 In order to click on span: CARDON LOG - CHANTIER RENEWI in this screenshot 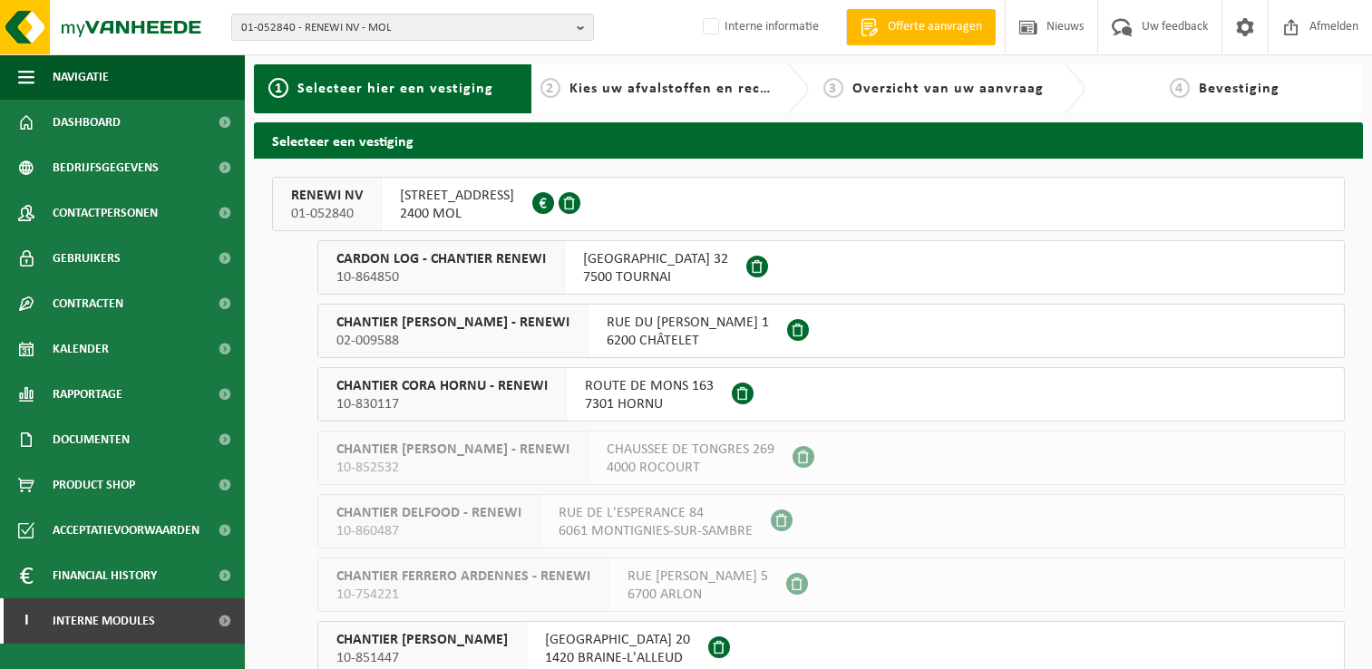, I will do `click(441, 259)`.